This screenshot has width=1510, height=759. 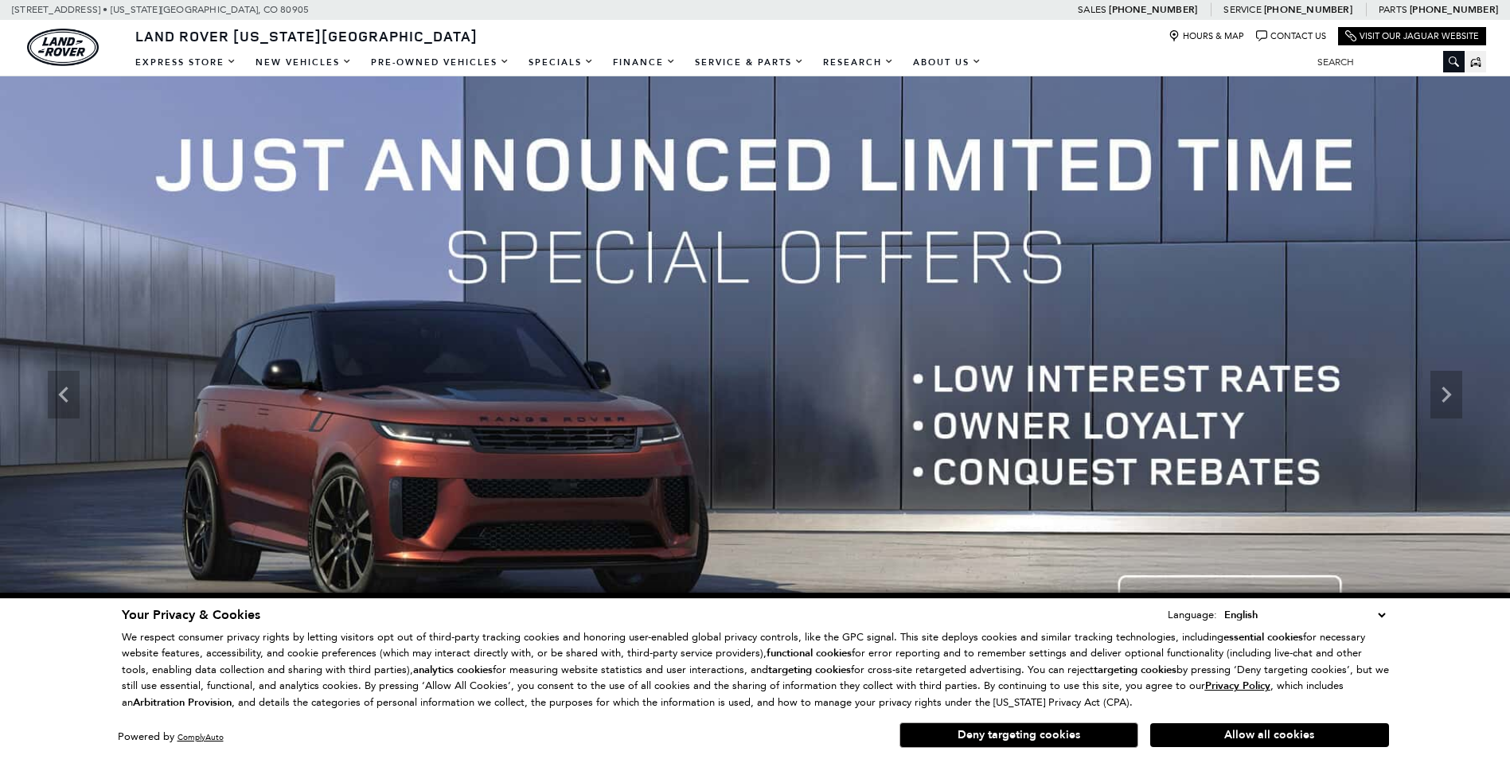 What do you see at coordinates (63, 47) in the screenshot?
I see `img: Land Rover` at bounding box center [63, 47].